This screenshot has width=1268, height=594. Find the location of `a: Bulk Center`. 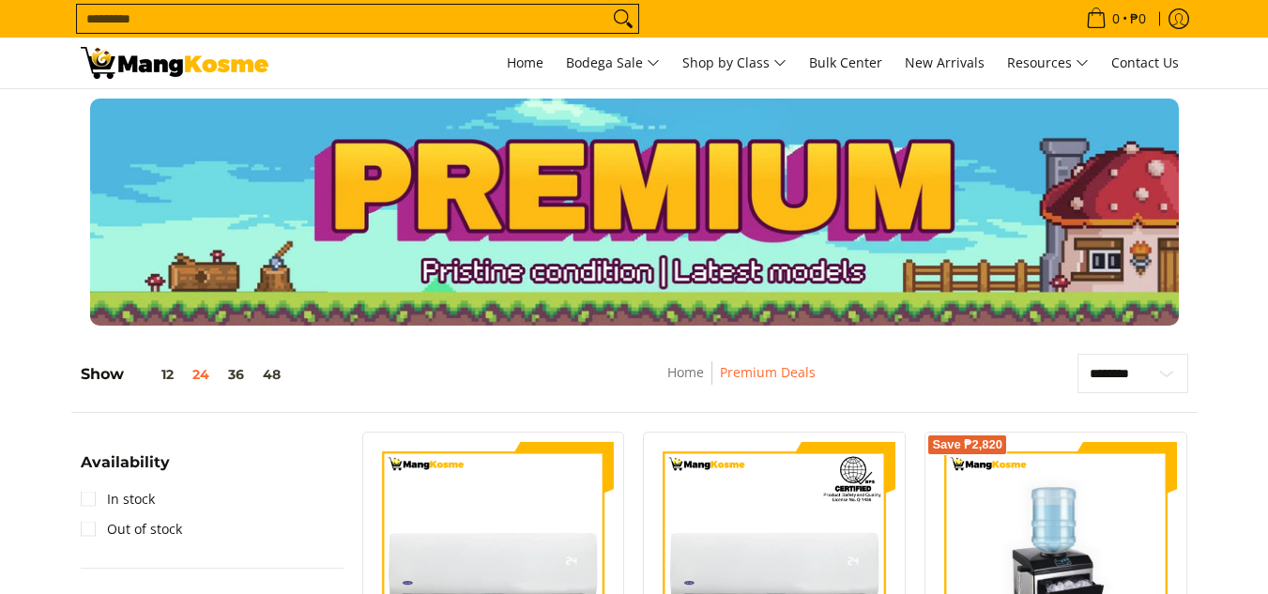

a: Bulk Center is located at coordinates (846, 63).